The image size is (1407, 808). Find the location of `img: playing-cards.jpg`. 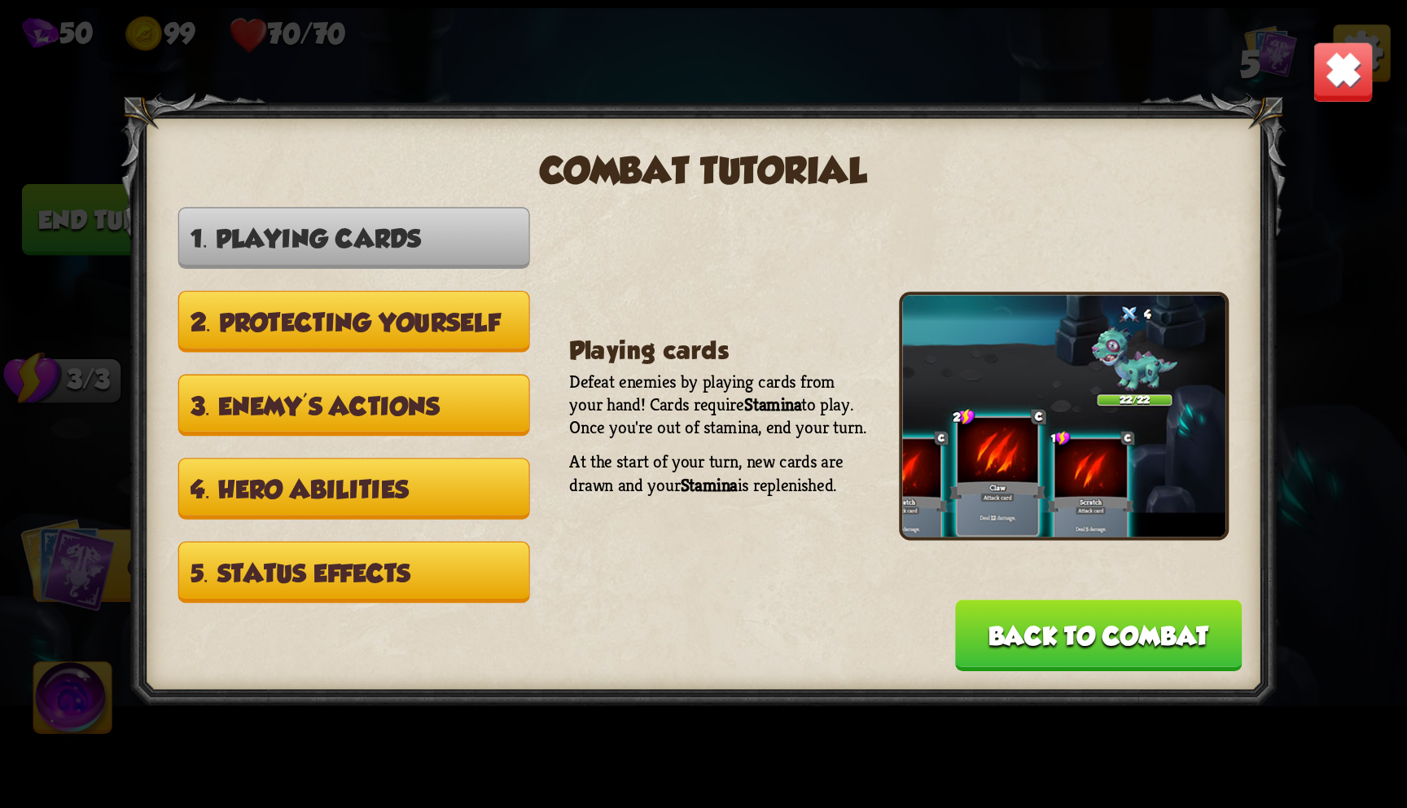

img: playing-cards.jpg is located at coordinates (1064, 416).